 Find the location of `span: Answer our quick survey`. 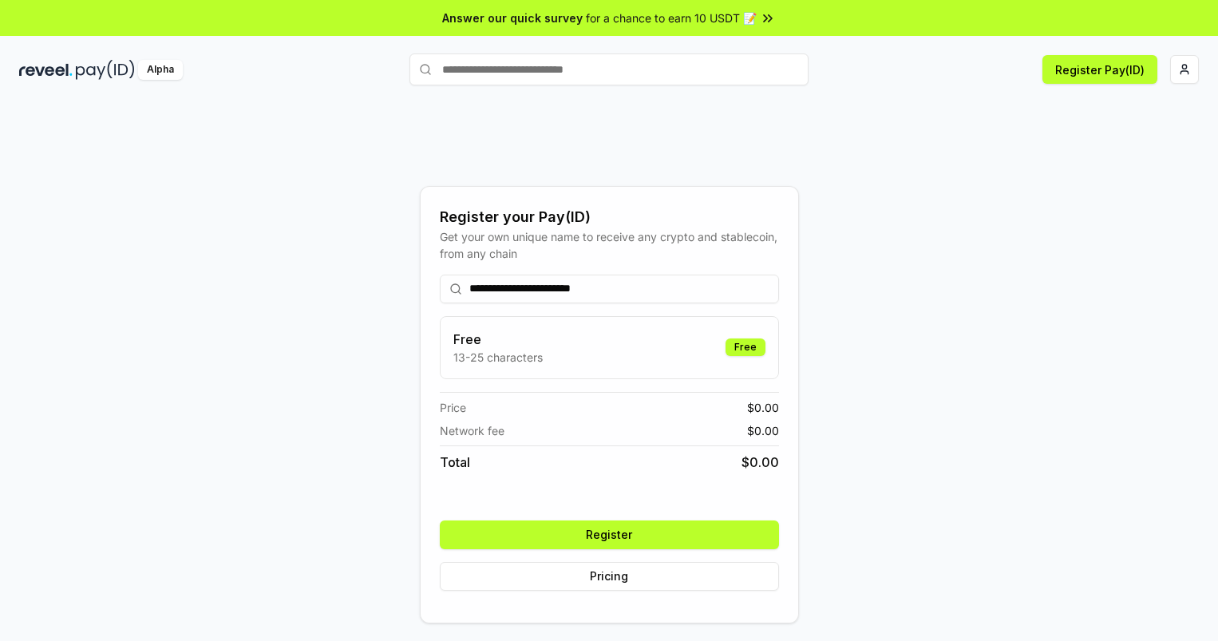

span: Answer our quick survey is located at coordinates (512, 18).